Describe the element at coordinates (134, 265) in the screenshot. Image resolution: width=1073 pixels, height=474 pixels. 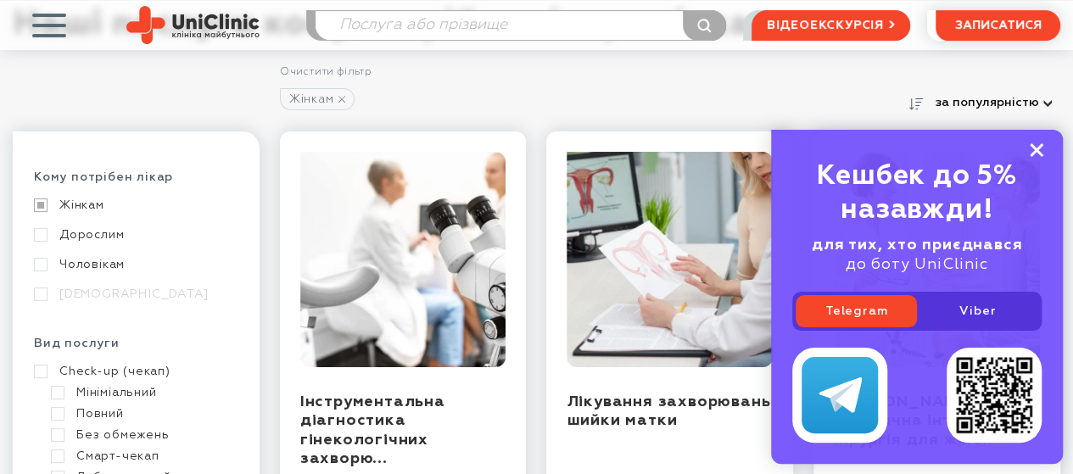
I see `a: Чоловікам` at that location.